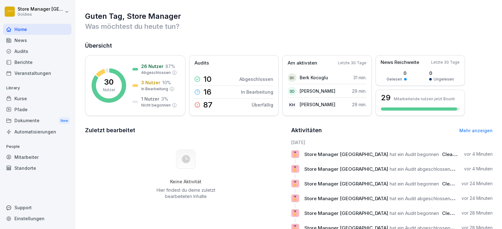 The height and width of the screenshot is (229, 502). I want to click on a: News, so click(37, 40).